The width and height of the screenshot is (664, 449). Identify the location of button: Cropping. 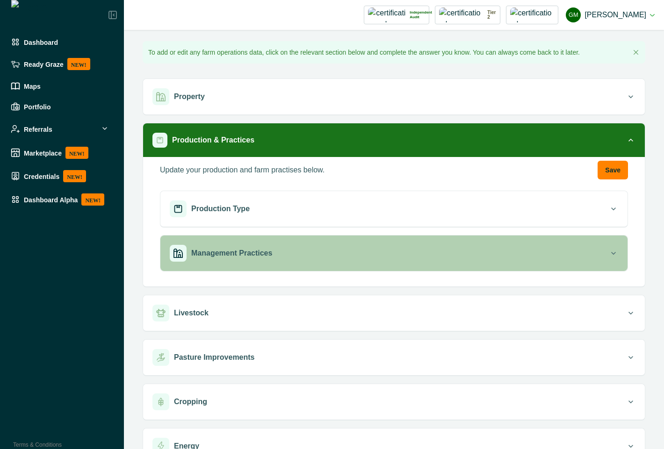
(393, 402).